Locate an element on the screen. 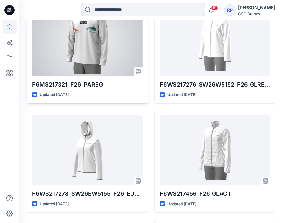 The width and height of the screenshot is (283, 223). p: F6WS217278_SW26EW5155_F26_EUREG_VFA is located at coordinates (87, 194).